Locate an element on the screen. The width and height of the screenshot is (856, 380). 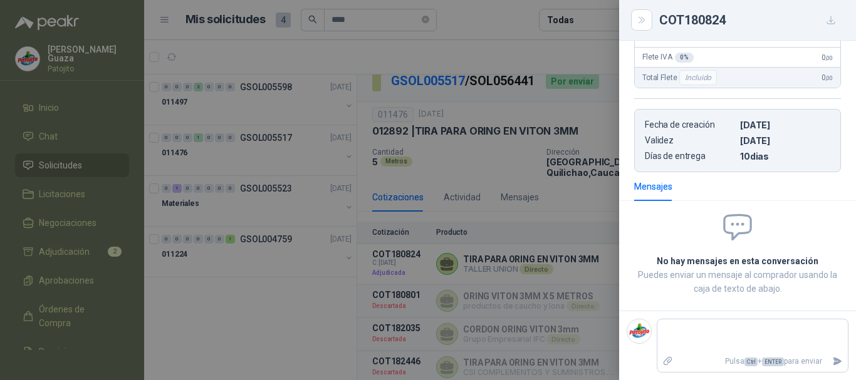
p: Fecha de creación is located at coordinates (690, 125).